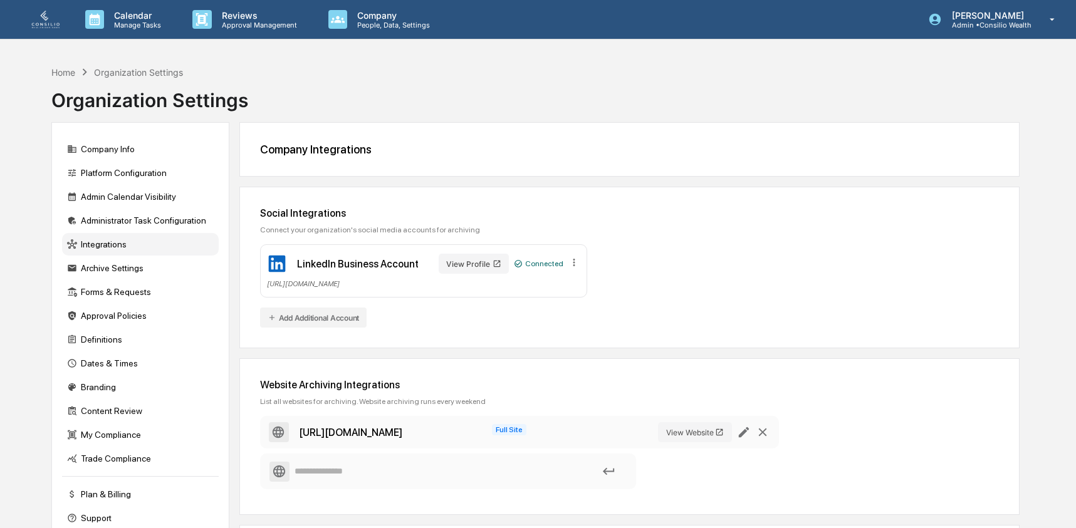 Image resolution: width=1076 pixels, height=528 pixels. Describe the element at coordinates (140, 149) in the screenshot. I see `div: Company Info` at that location.